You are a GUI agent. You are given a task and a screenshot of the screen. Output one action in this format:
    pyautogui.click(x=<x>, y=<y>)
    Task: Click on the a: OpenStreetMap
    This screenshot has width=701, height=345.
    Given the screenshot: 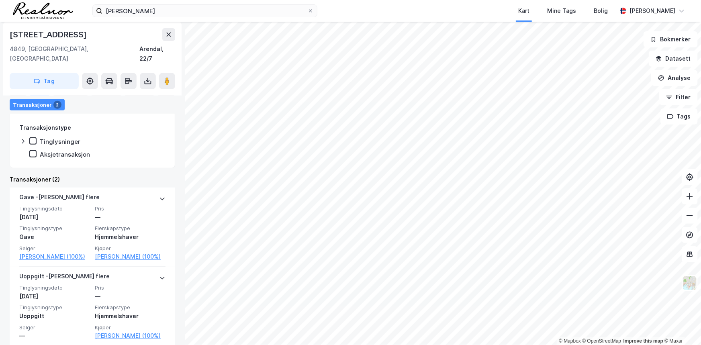 What is the action you would take?
    pyautogui.click(x=601, y=341)
    